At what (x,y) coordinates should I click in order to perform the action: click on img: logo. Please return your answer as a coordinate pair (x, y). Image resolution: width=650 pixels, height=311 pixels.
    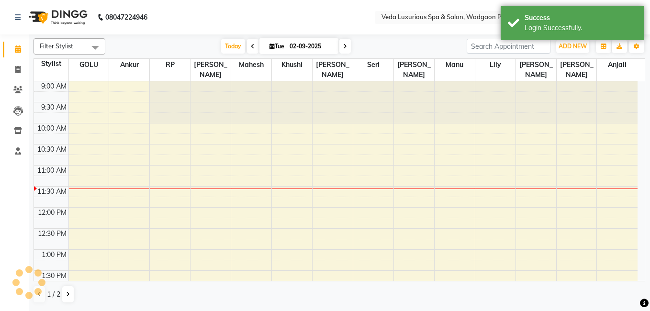
    Looking at the image, I should click on (57, 17).